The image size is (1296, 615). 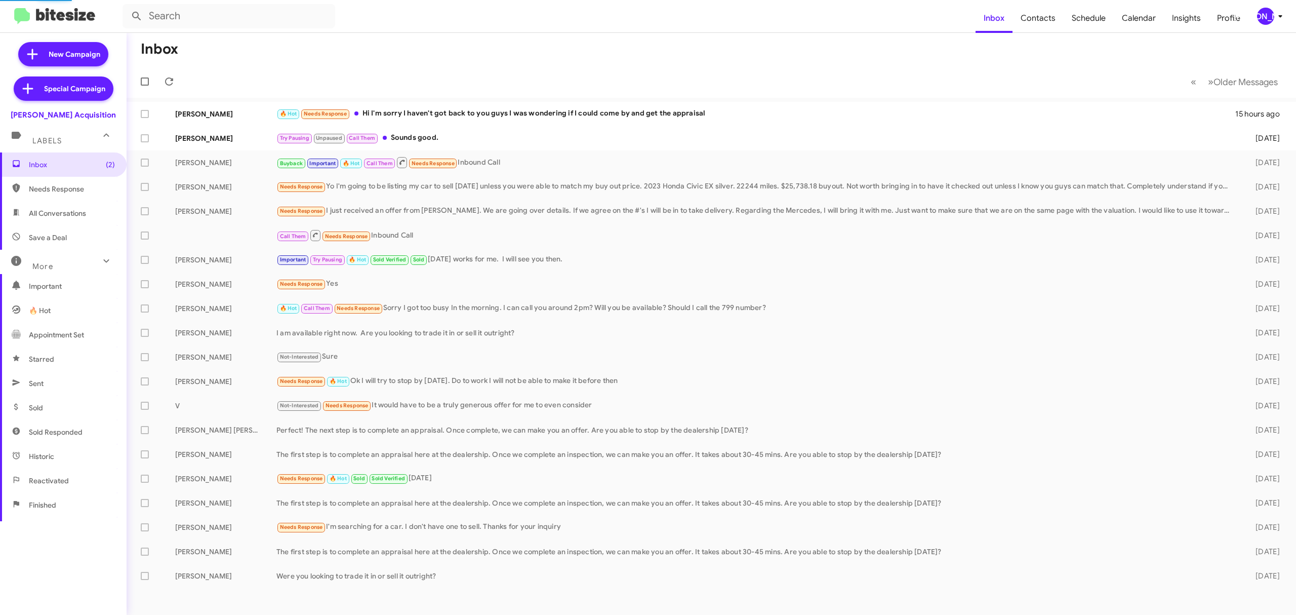 What do you see at coordinates (994, 18) in the screenshot?
I see `a: Inbox` at bounding box center [994, 18].